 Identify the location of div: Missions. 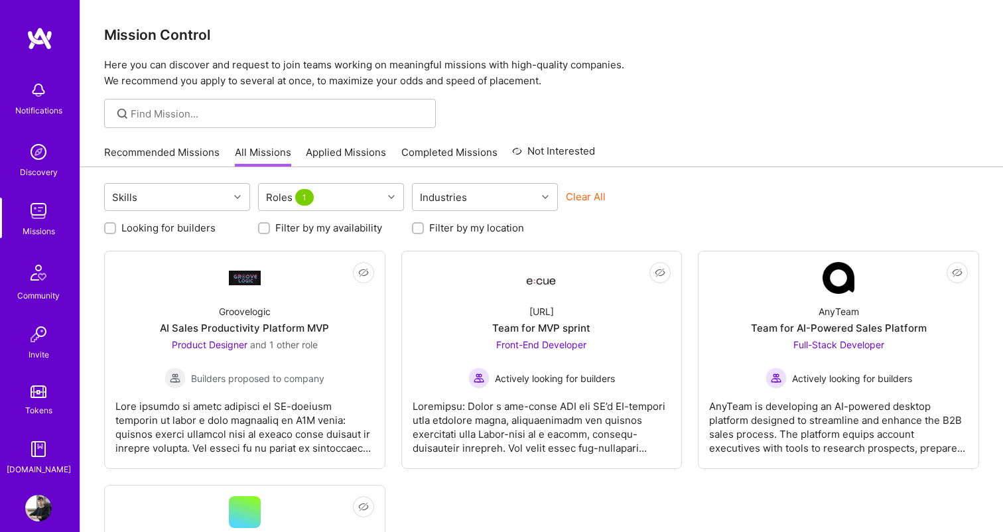
(38, 231).